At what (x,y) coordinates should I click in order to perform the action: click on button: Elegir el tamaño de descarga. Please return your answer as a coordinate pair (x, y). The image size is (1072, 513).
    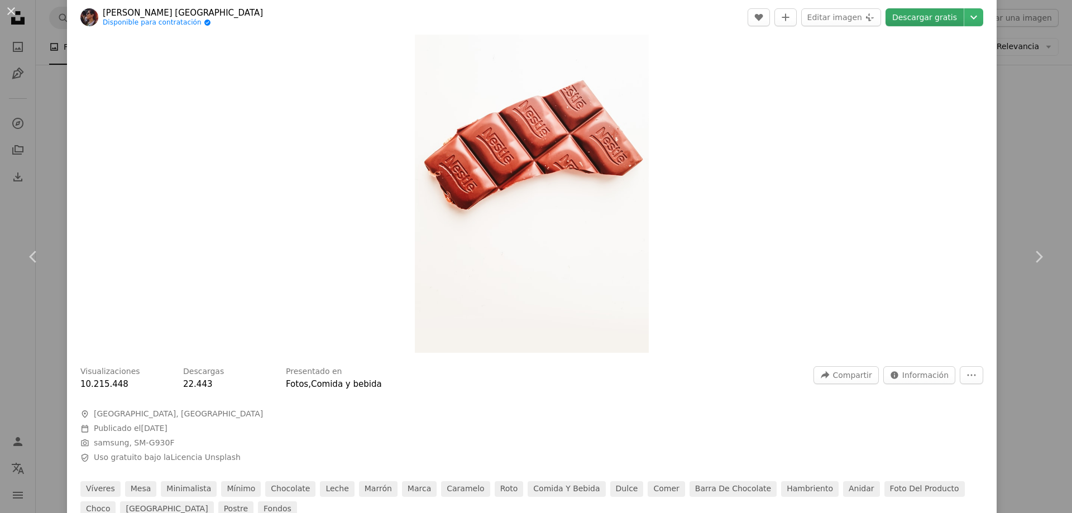
    Looking at the image, I should click on (974, 17).